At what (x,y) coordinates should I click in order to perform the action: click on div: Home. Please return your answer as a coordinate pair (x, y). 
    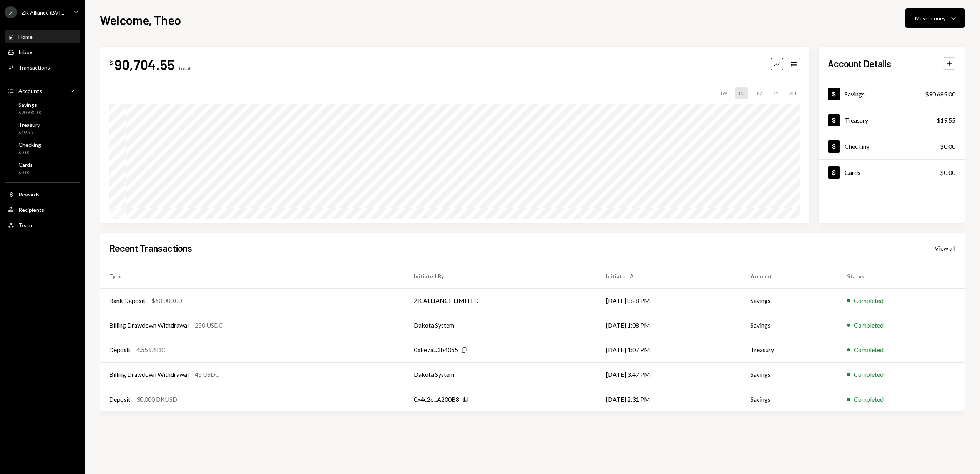
    Looking at the image, I should click on (25, 37).